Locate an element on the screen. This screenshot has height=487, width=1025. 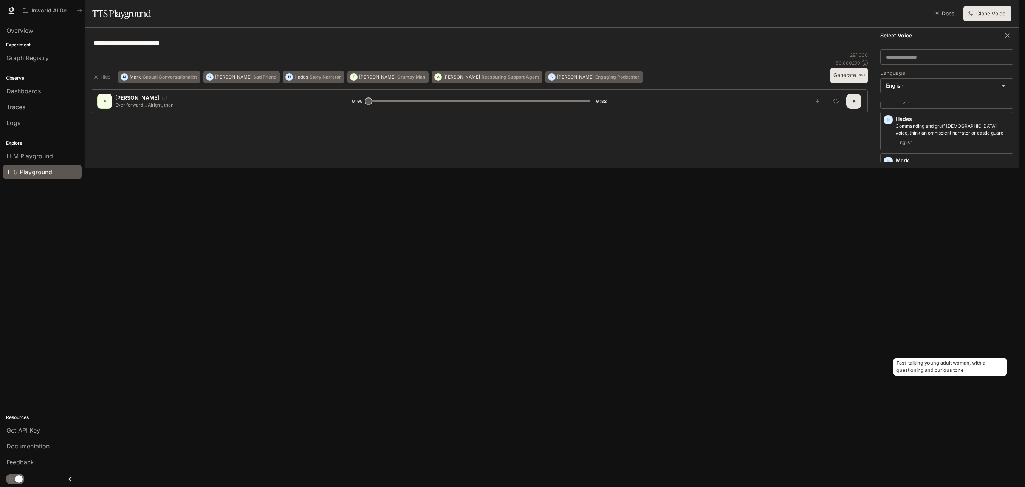
div: T is located at coordinates (354, 77).